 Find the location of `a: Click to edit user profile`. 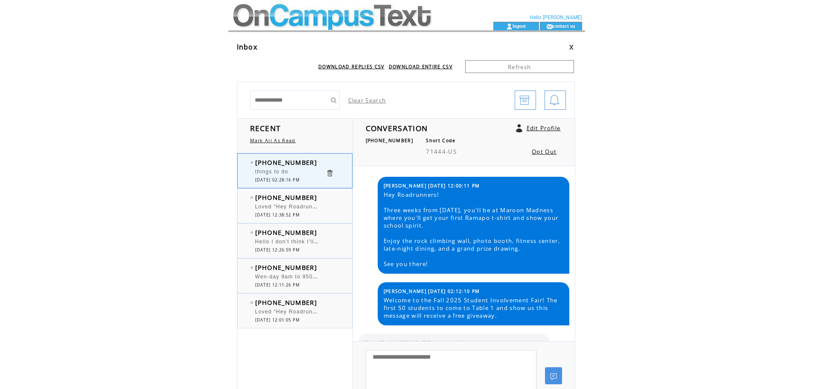

a: Click to edit user profile is located at coordinates (519, 128).